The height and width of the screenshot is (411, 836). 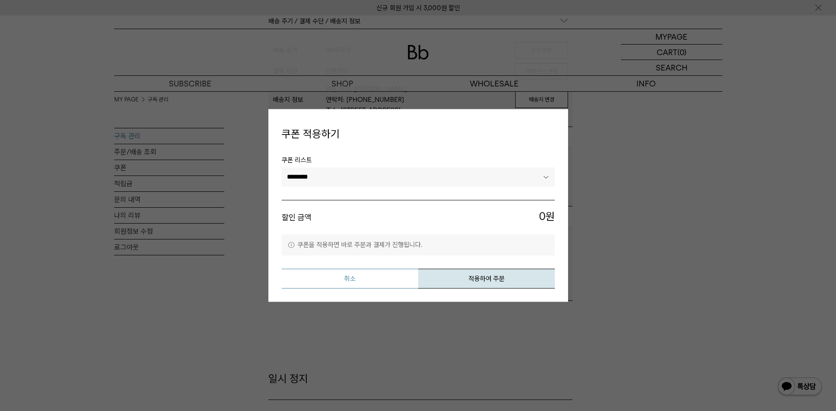 What do you see at coordinates (418, 161) in the screenshot?
I see `span: 쿠폰 리스트` at bounding box center [418, 161].